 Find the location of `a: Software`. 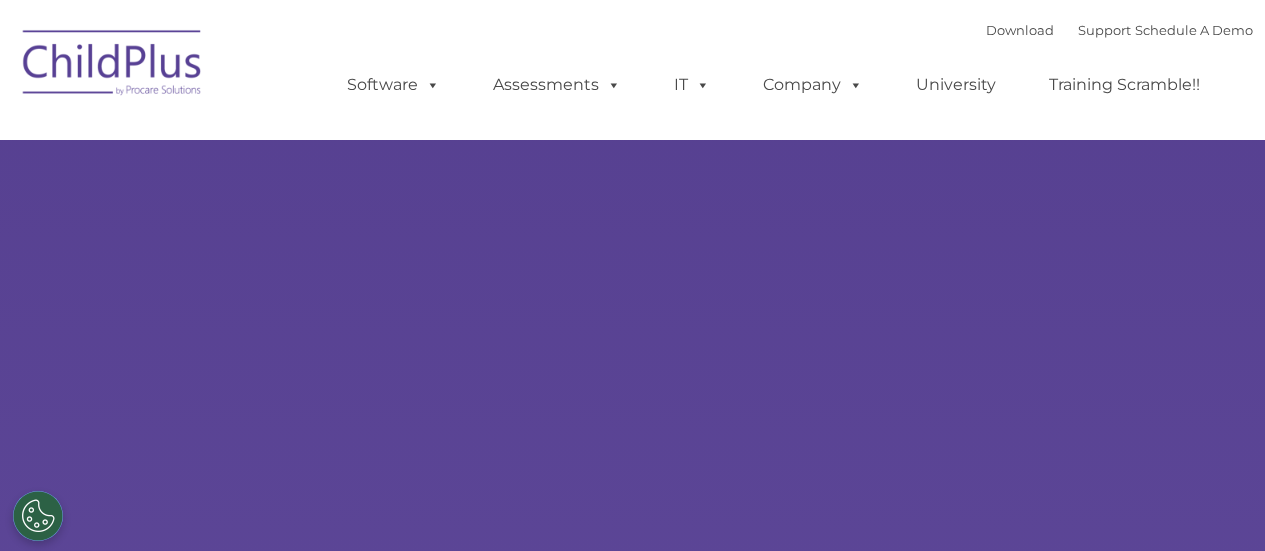

a: Software is located at coordinates (393, 85).